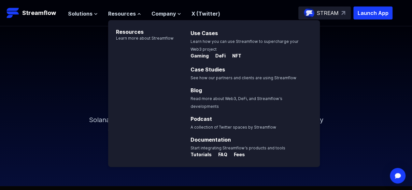 The image size is (412, 190). Describe the element at coordinates (220, 155) in the screenshot. I see `p: FAQ` at that location.